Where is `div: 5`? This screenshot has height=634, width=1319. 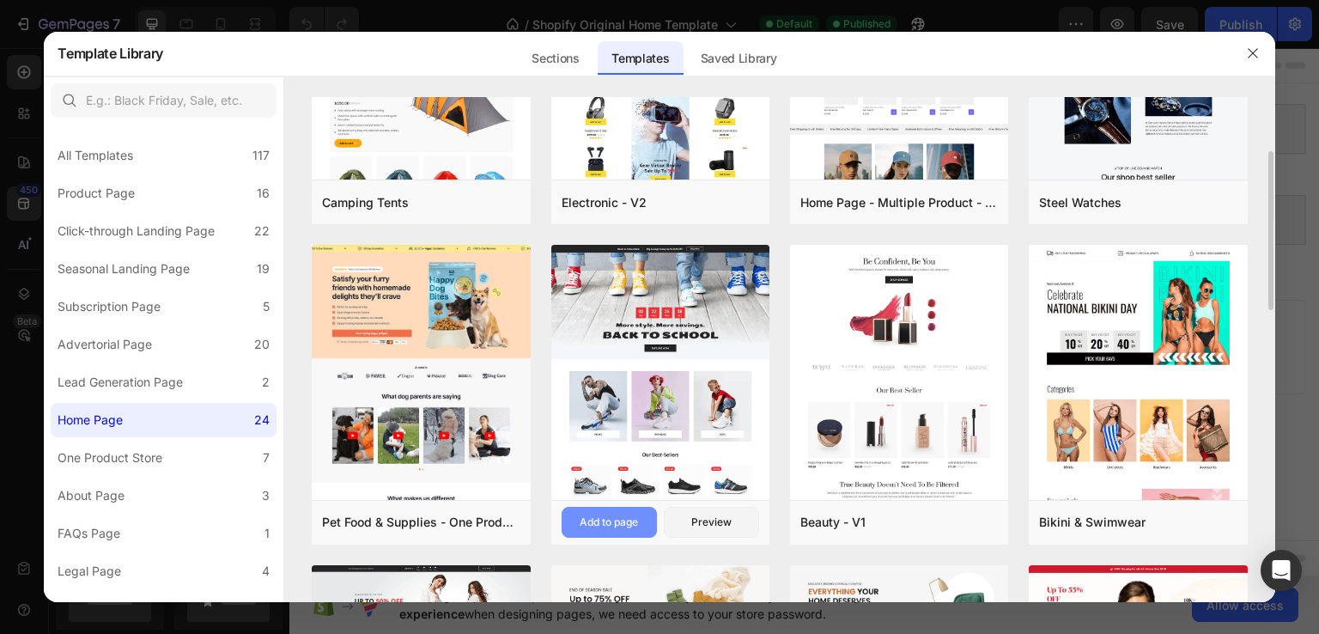 div: 5 is located at coordinates (266, 307).